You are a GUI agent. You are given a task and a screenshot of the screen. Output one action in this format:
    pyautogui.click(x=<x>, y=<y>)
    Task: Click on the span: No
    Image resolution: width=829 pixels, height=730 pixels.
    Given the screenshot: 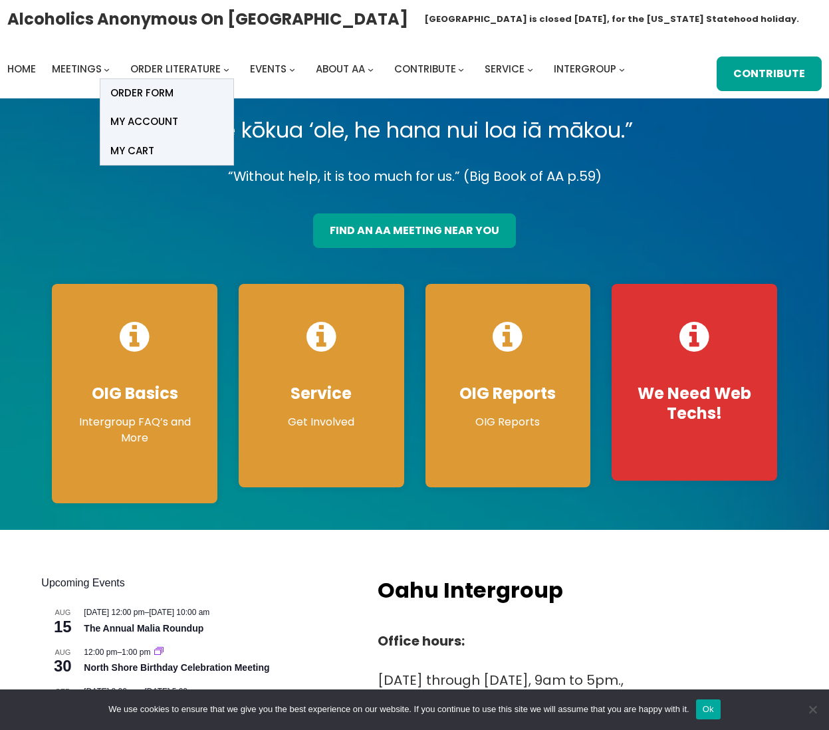 What is the action you would take?
    pyautogui.click(x=813, y=710)
    